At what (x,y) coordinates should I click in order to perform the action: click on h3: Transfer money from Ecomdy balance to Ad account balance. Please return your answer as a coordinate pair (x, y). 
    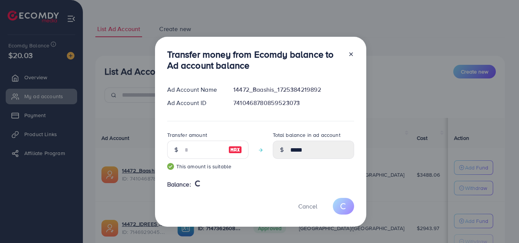
    Looking at the image, I should click on (254, 60).